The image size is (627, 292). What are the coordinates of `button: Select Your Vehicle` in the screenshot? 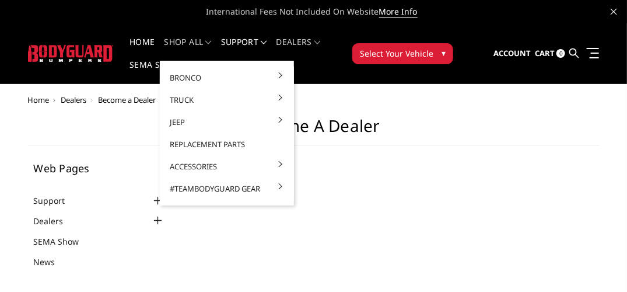 It's located at (402, 54).